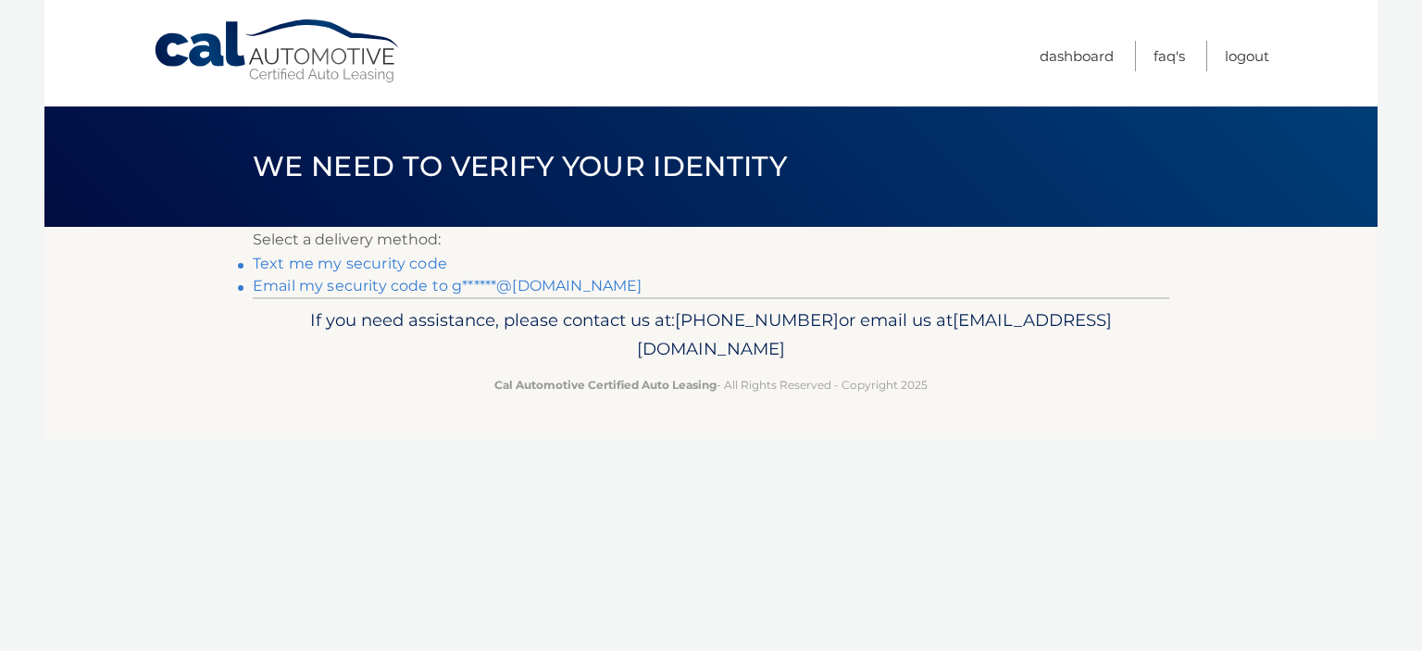  I want to click on p: - All Rights Reserved - Copyright 2025, so click(711, 384).